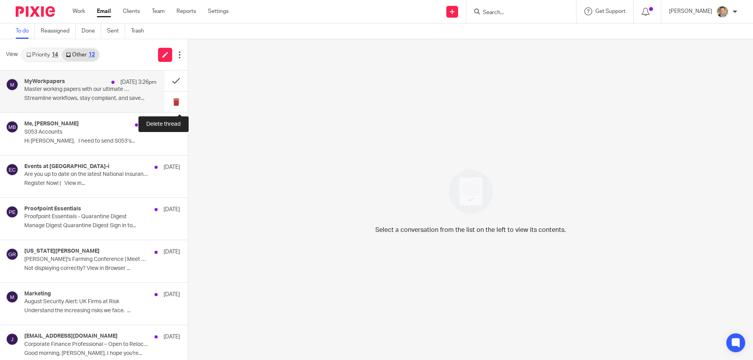 The width and height of the screenshot is (753, 360). What do you see at coordinates (25, 31) in the screenshot?
I see `a: To do` at bounding box center [25, 31].